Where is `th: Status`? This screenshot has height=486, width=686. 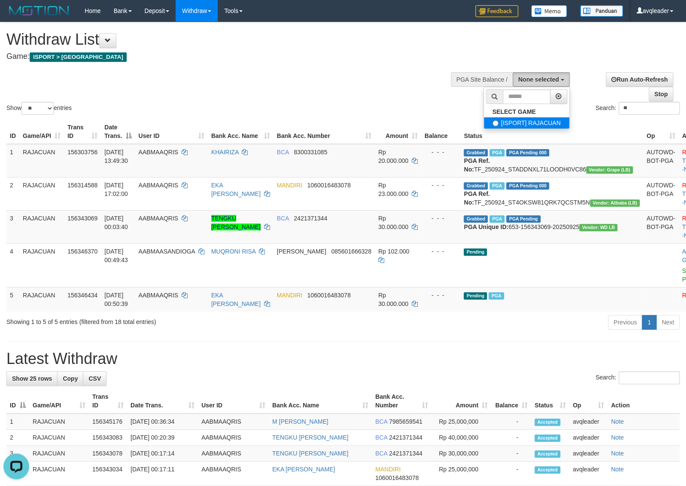
th: Status is located at coordinates (551, 131).